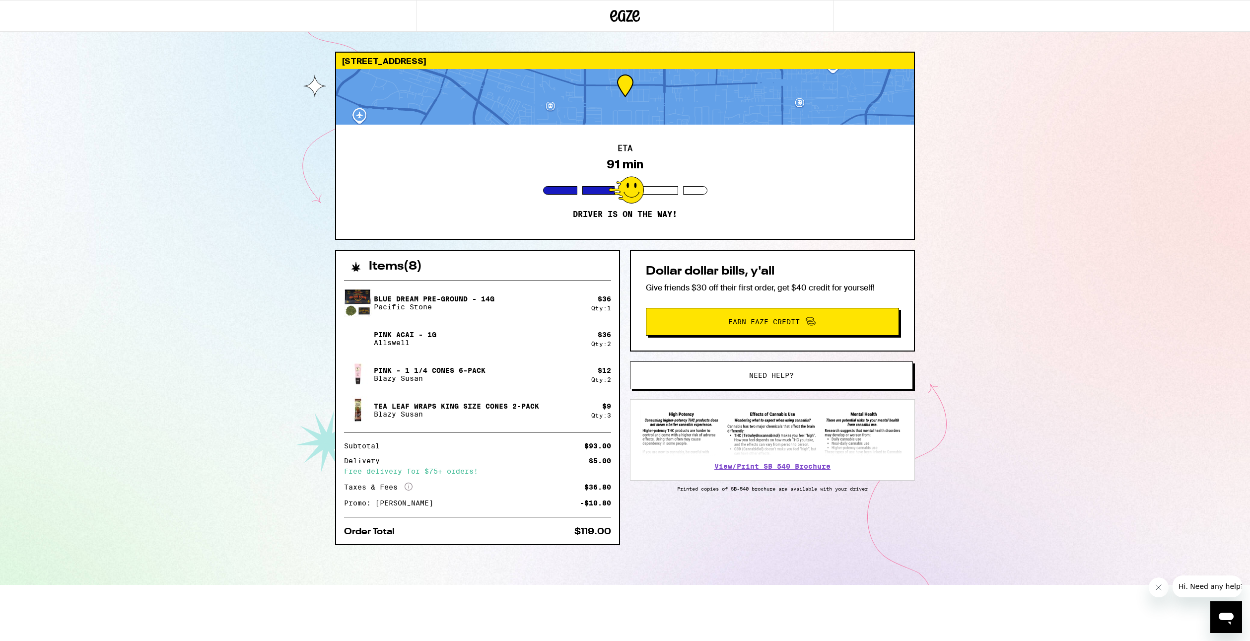 The image size is (1250, 641). Describe the element at coordinates (772, 287) in the screenshot. I see `p: Give friends $30 off their first order, get $40 credit for yourself!` at that location.